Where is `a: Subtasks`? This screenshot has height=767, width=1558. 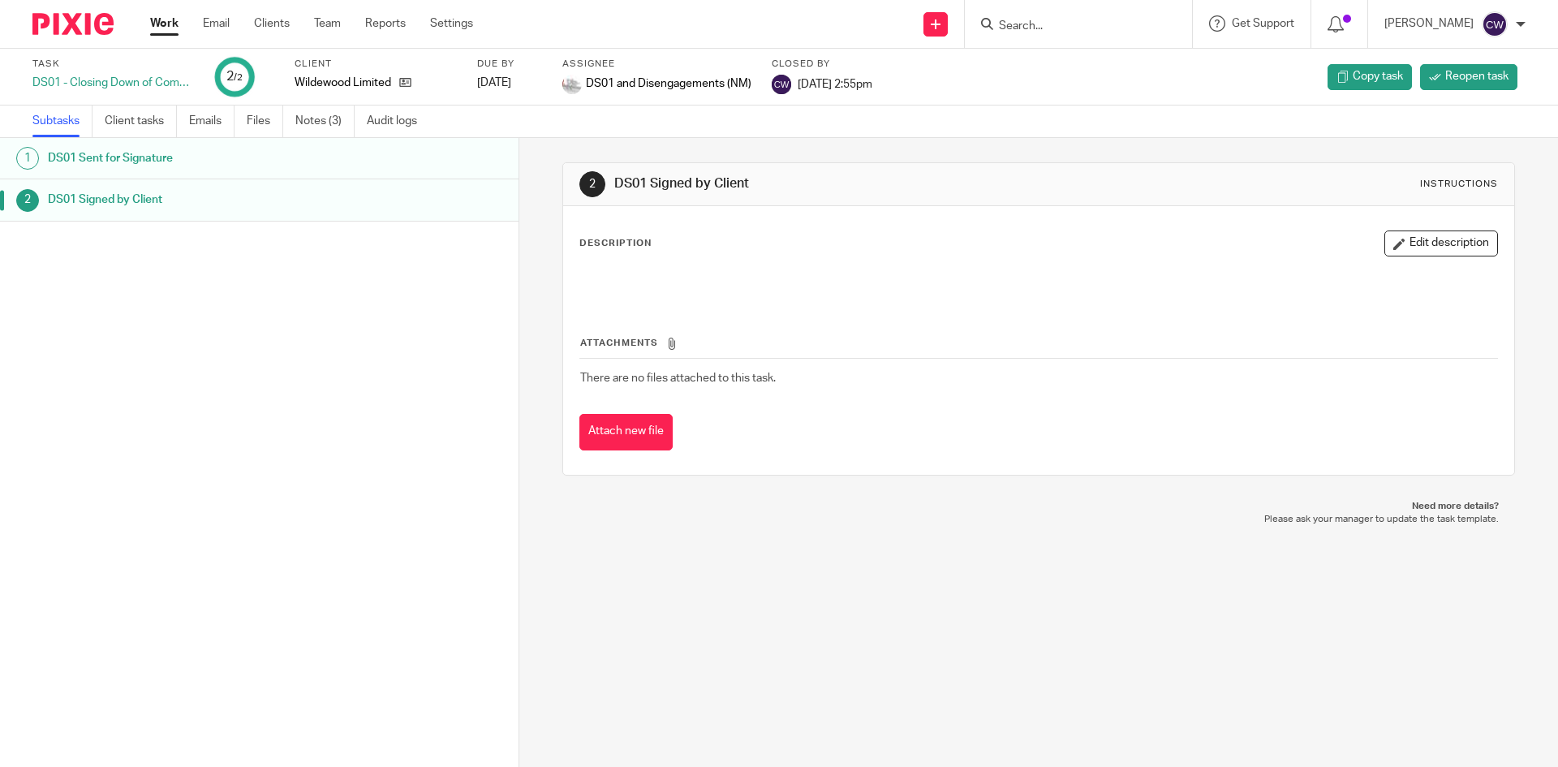 a: Subtasks is located at coordinates (62, 121).